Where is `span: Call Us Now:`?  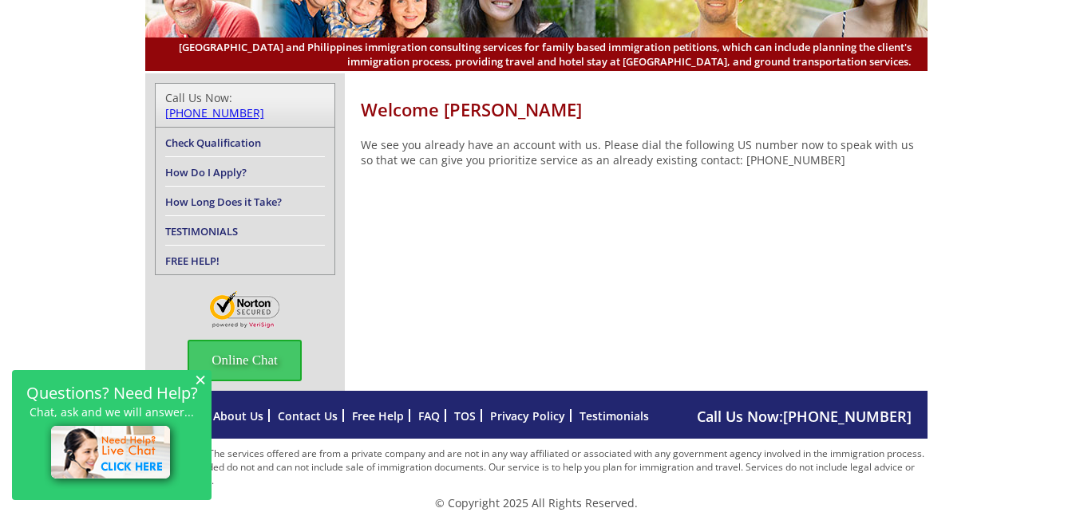 span: Call Us Now: is located at coordinates (804, 417).